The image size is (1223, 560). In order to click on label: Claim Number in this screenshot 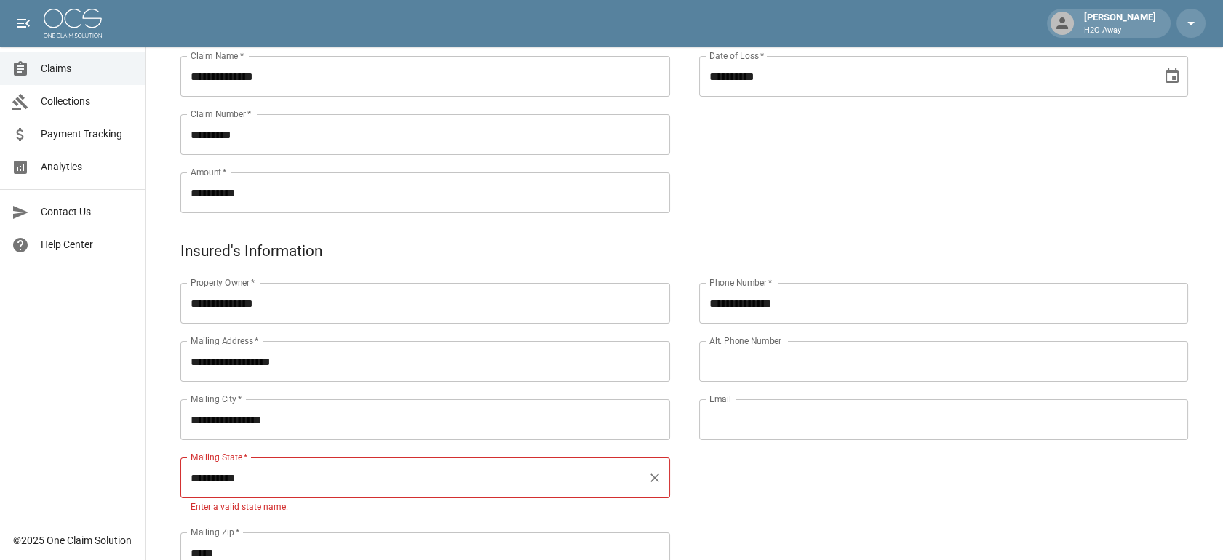, I will do `click(220, 113)`.